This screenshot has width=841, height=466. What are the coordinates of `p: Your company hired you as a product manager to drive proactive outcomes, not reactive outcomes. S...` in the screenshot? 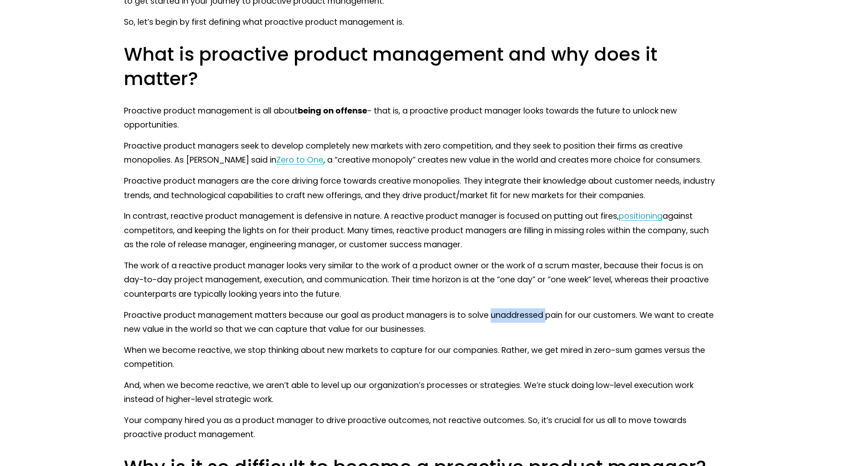 It's located at (420, 428).